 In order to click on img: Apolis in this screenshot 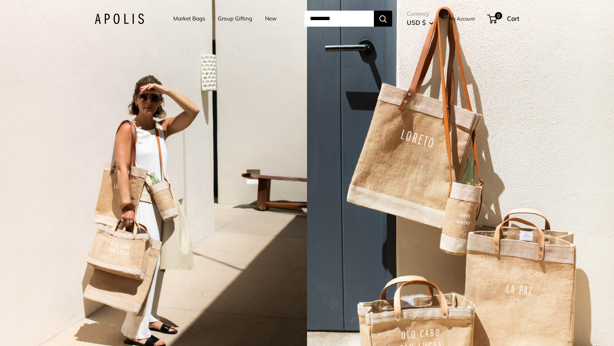, I will do `click(119, 19)`.